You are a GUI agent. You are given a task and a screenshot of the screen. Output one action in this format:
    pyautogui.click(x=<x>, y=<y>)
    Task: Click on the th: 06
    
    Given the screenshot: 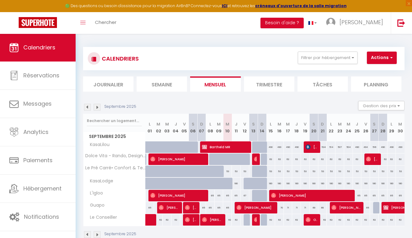 What is the action you would take?
    pyautogui.click(x=193, y=128)
    